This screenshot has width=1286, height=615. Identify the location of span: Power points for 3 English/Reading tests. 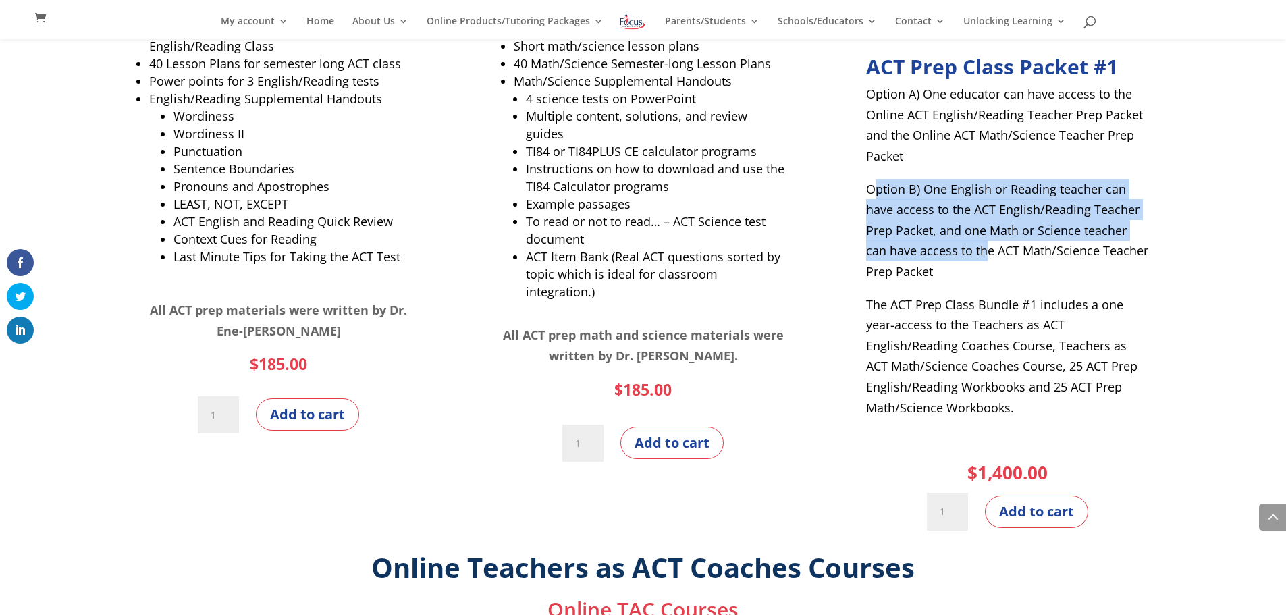
(264, 81).